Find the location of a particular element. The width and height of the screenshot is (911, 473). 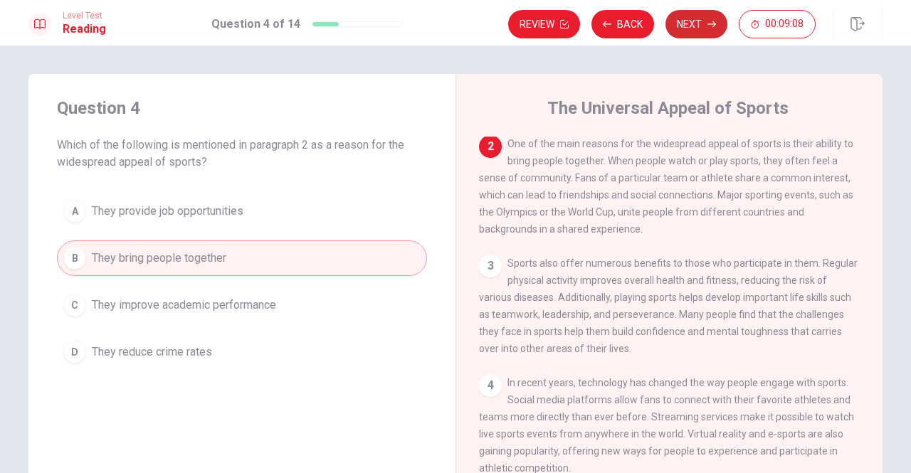

span: Sports also offer numerous benefits to those who participate in them. Regular physical activity i... is located at coordinates (668, 306).